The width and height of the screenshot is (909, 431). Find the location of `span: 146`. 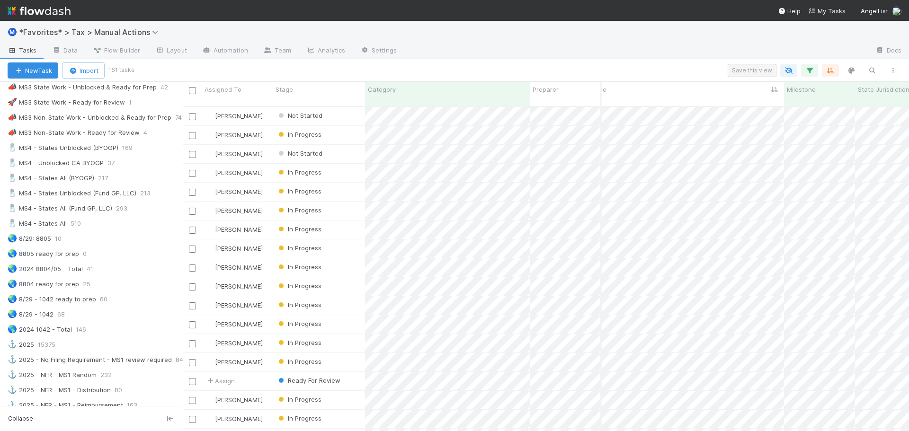

span: 146 is located at coordinates (86, 330).